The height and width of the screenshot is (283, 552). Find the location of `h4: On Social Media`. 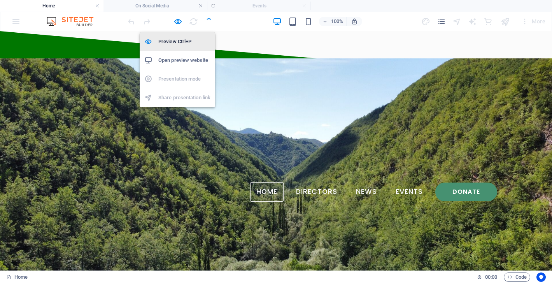

h4: On Social Media is located at coordinates (155, 6).